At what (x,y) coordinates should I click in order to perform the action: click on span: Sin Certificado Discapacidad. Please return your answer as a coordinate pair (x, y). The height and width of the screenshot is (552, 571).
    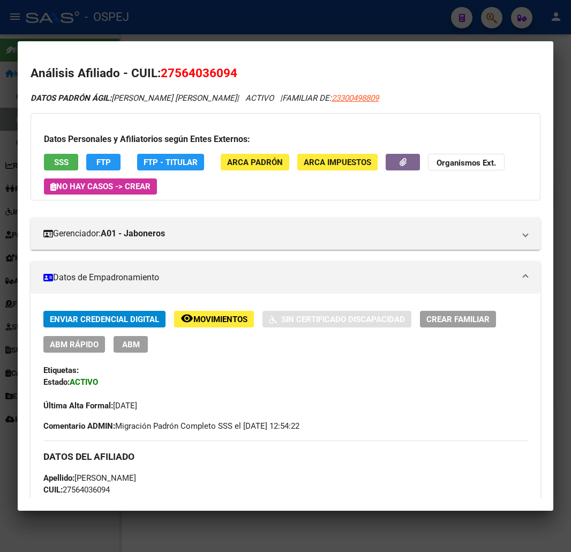
    Looking at the image, I should click on (343, 319).